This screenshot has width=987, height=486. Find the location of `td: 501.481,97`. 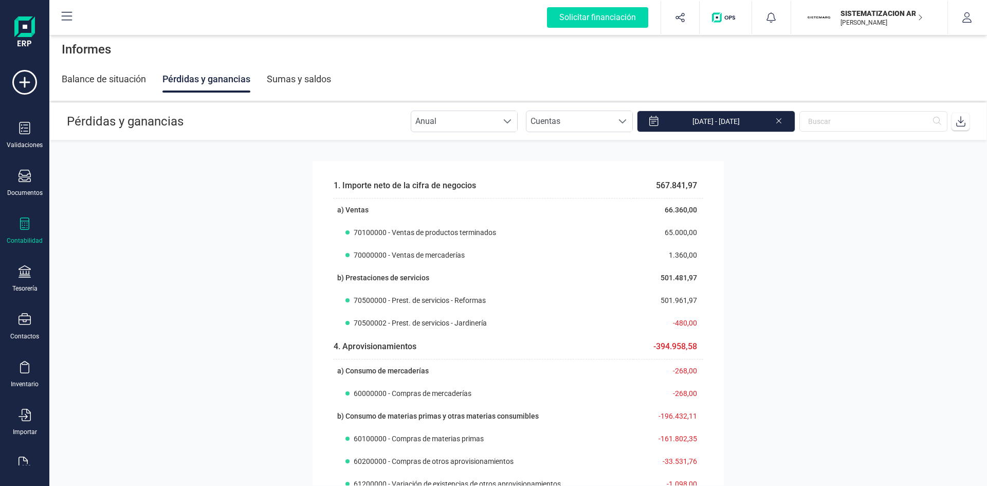

td: 501.481,97 is located at coordinates (668, 277).